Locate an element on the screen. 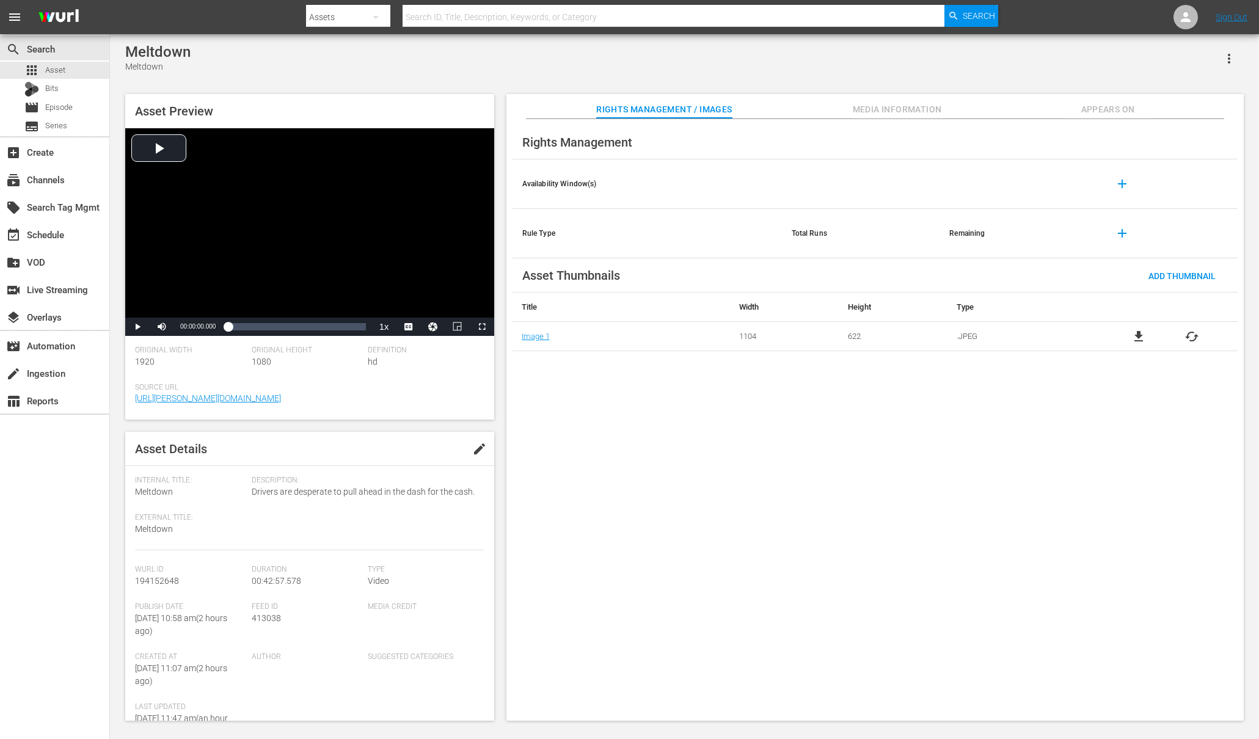 This screenshot has height=739, width=1259. span: menu is located at coordinates (15, 17).